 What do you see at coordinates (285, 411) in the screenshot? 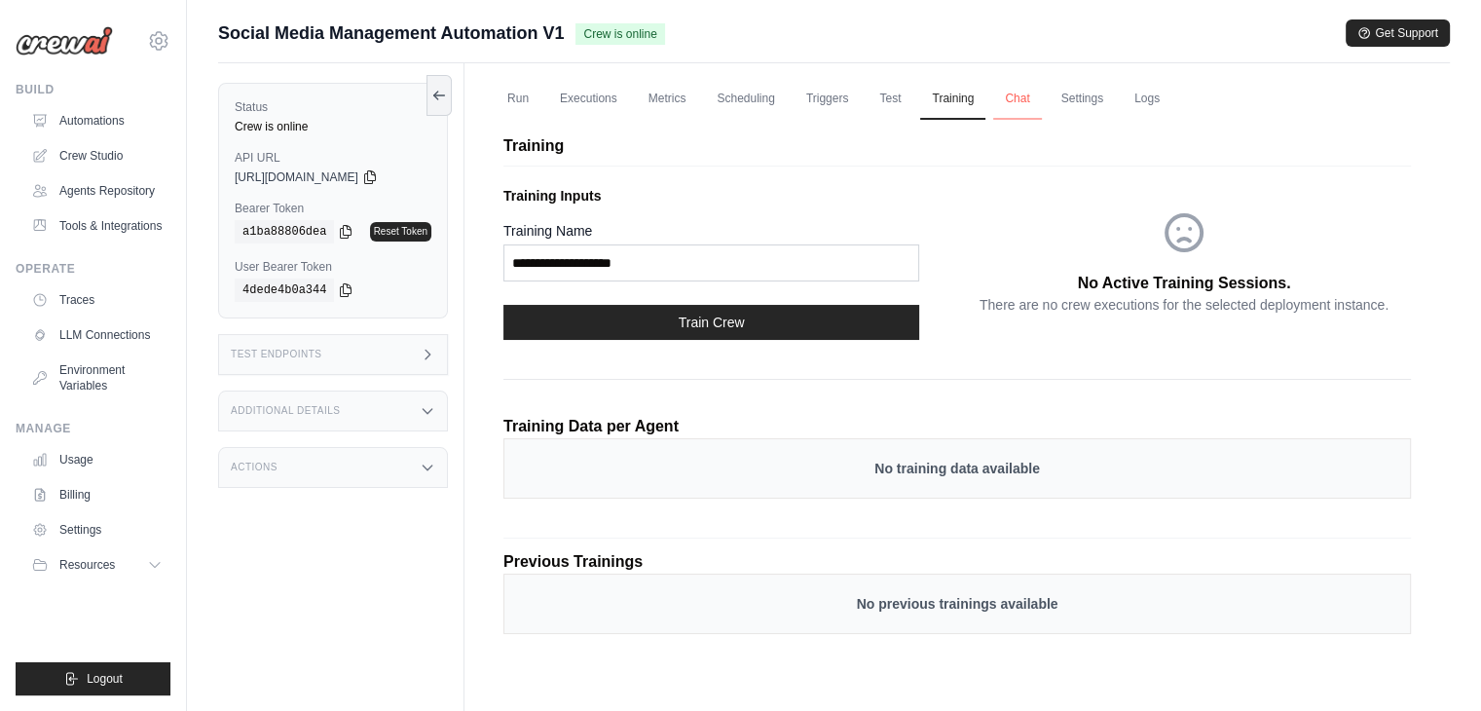
I see `h3: Additional Details` at bounding box center [285, 411].